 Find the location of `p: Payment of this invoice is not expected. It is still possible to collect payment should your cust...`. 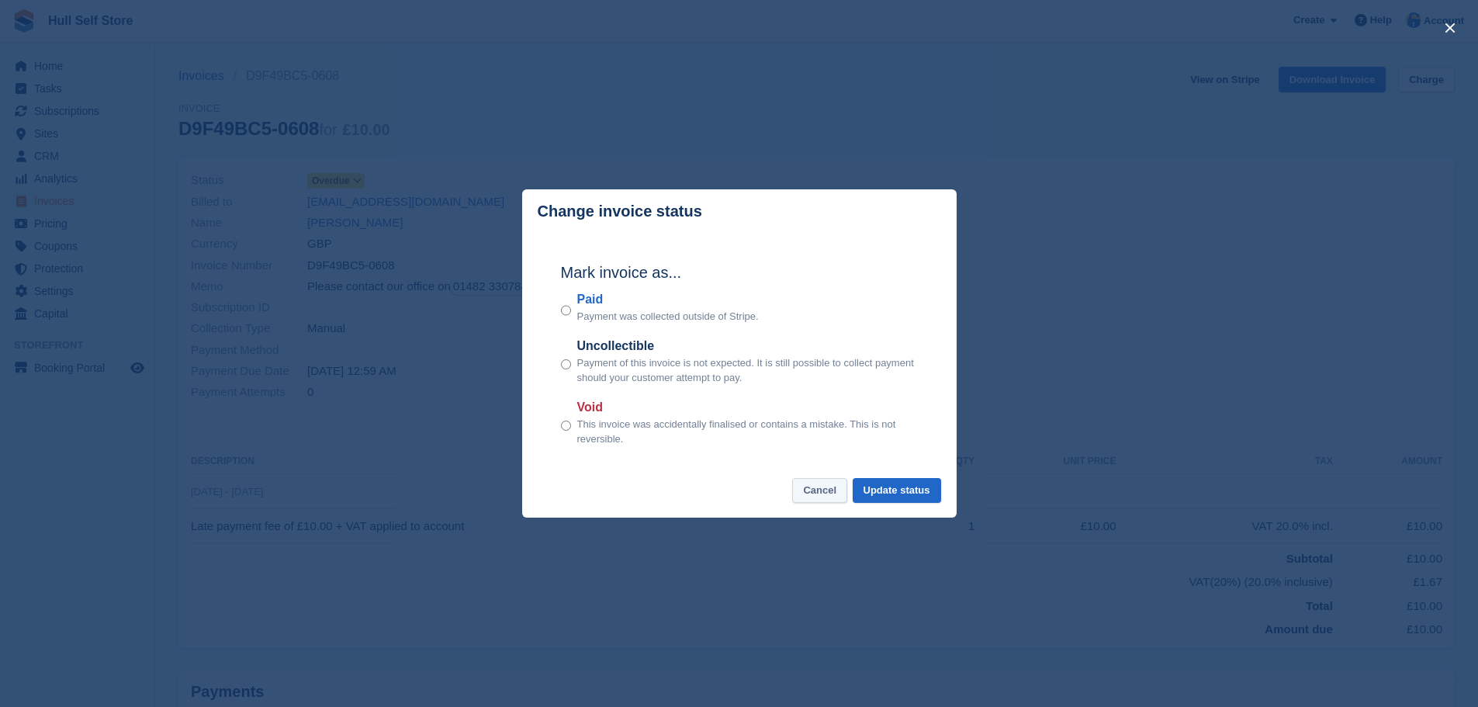

p: Payment of this invoice is not expected. It is still possible to collect payment should your cust... is located at coordinates (747, 370).